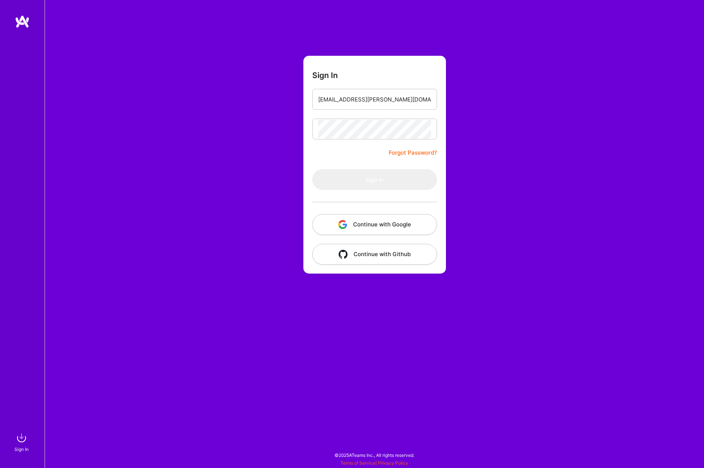 This screenshot has width=704, height=468. What do you see at coordinates (413, 153) in the screenshot?
I see `a: Forgot Password?` at bounding box center [413, 153].